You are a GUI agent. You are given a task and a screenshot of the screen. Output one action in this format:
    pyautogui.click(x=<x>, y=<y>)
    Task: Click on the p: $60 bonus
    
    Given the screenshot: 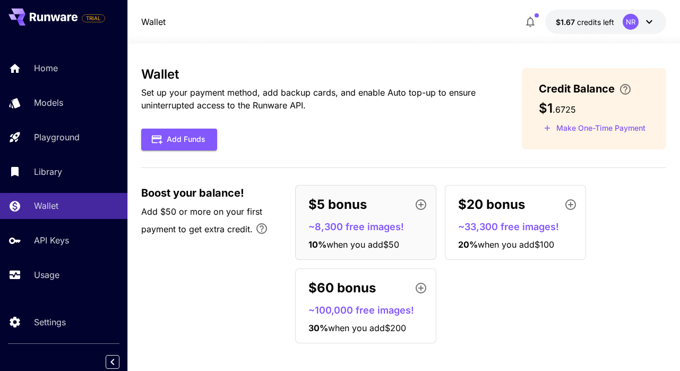 What is the action you would take?
    pyautogui.click(x=342, y=288)
    